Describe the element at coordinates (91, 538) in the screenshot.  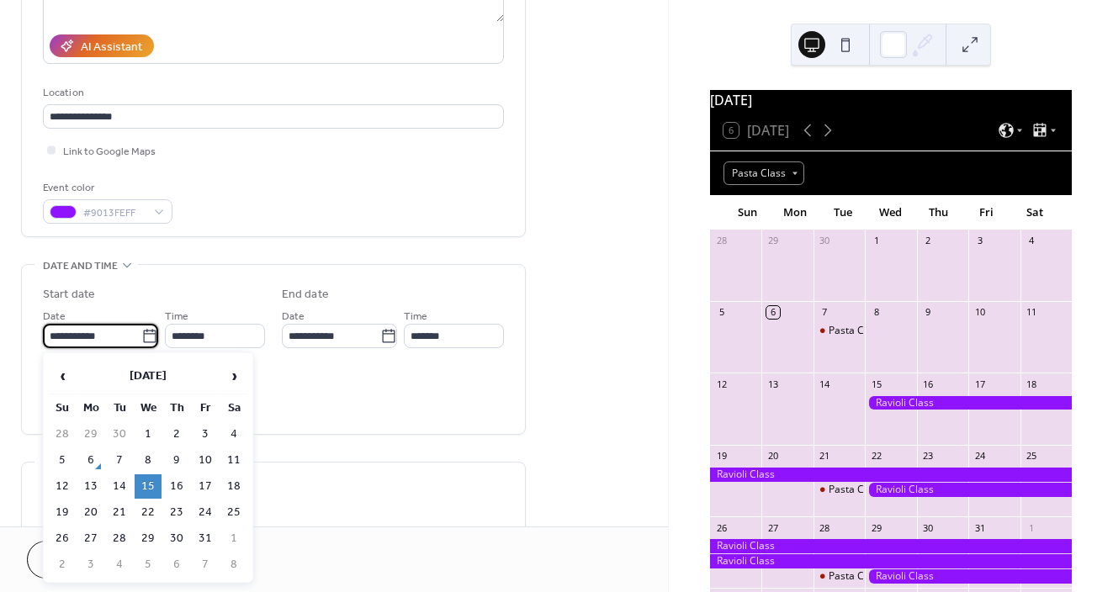
I see `td: 27` at that location.